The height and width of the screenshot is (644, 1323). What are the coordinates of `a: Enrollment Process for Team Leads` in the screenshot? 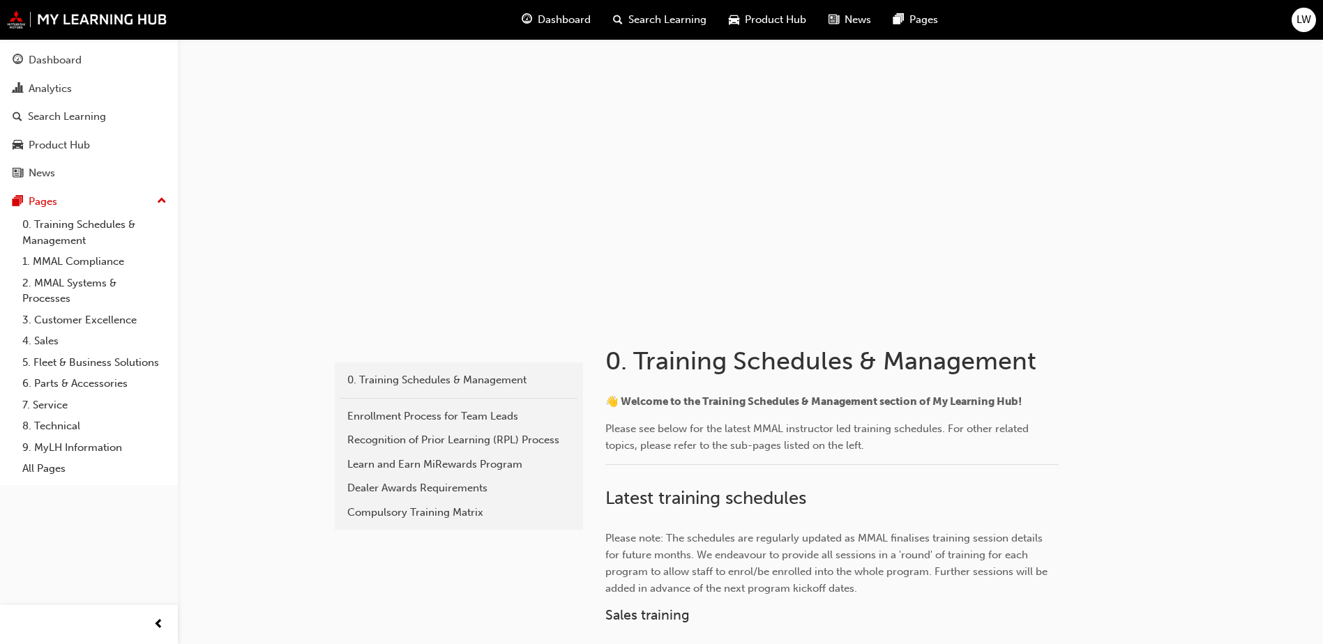 It's located at (459, 416).